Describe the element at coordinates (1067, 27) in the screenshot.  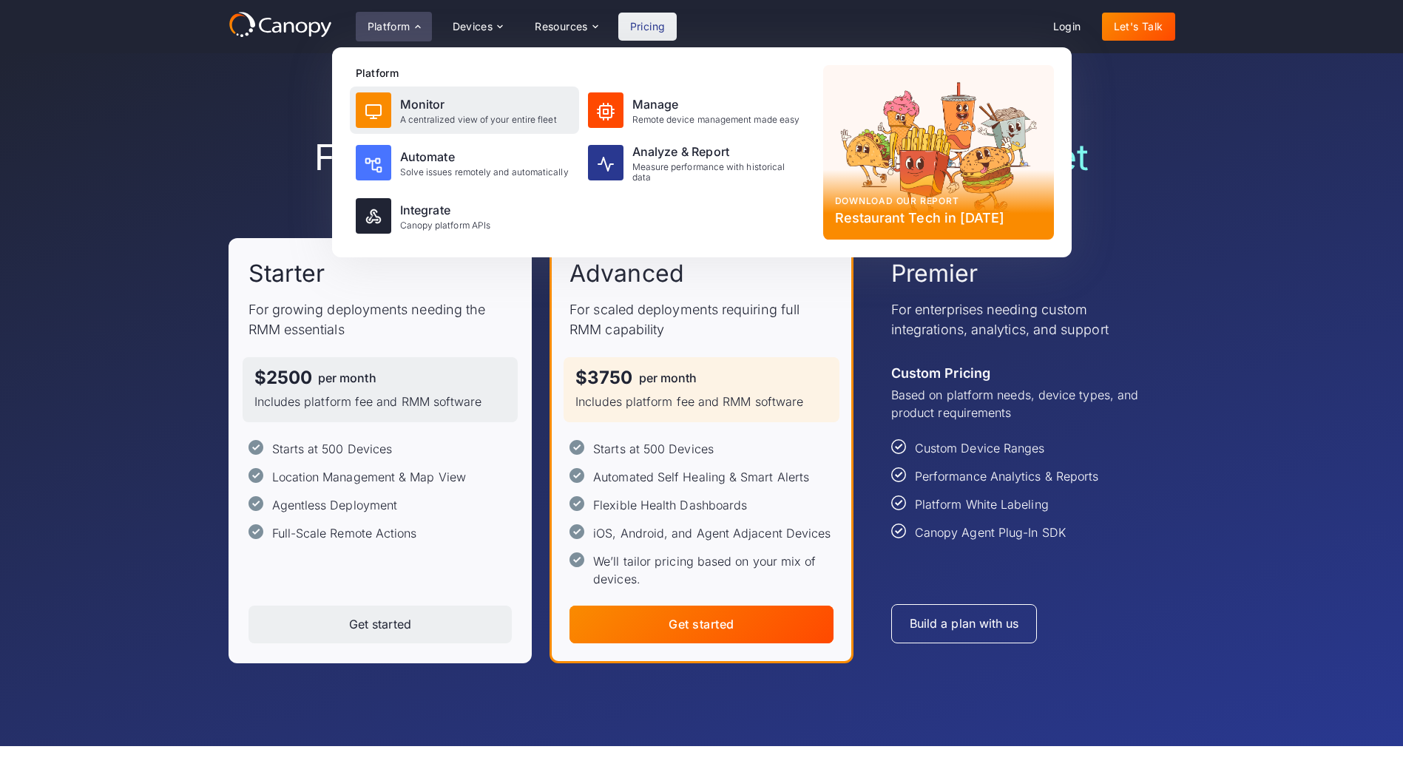
I see `a: Login` at that location.